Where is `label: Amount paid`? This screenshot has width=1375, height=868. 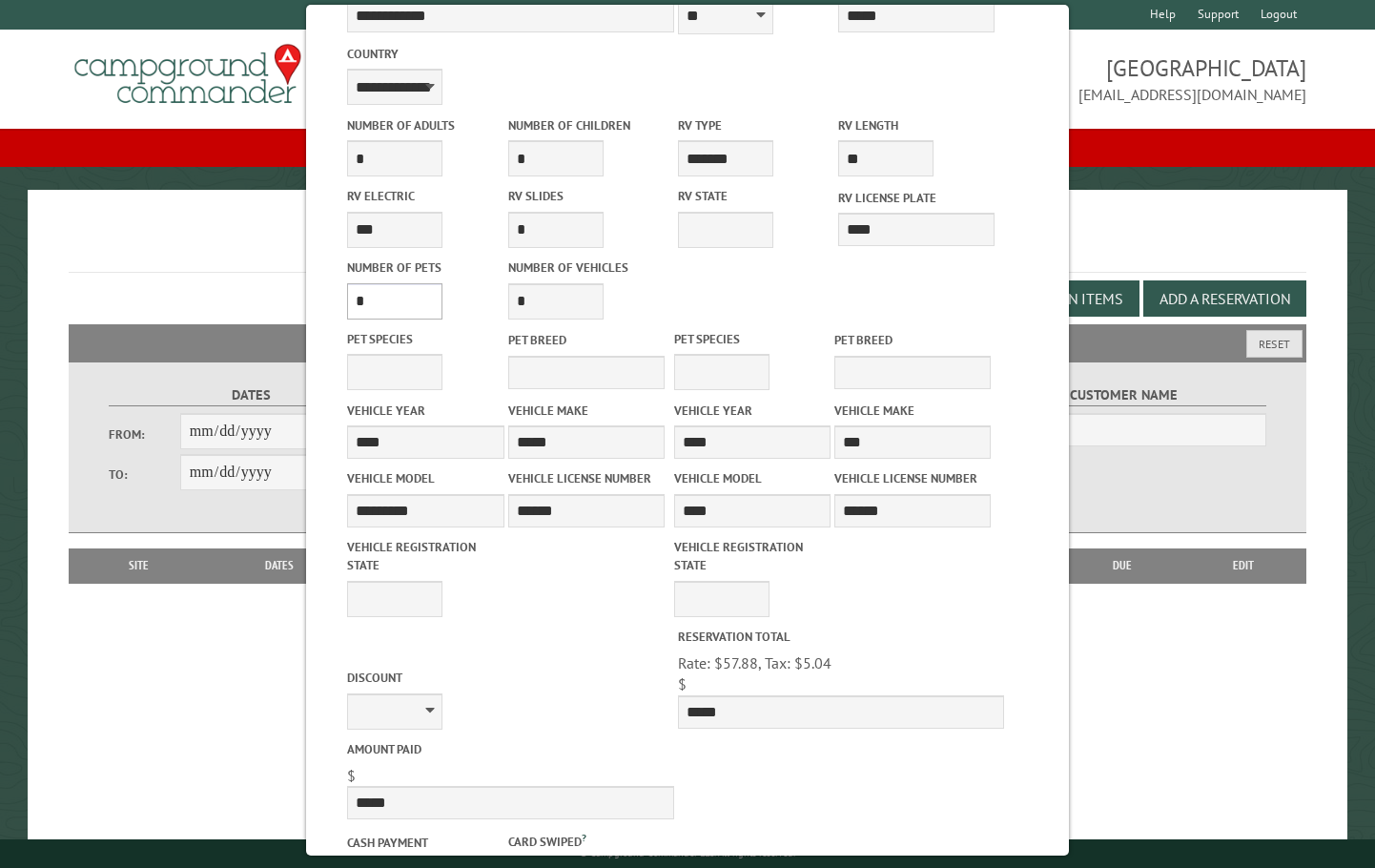
label: Amount paid is located at coordinates (510, 749).